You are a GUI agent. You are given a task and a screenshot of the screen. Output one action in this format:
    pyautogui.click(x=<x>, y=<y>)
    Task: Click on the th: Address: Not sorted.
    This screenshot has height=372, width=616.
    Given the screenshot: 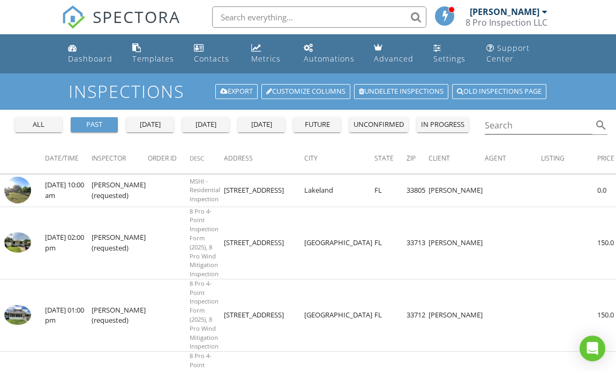 What is the action you would take?
    pyautogui.click(x=264, y=159)
    